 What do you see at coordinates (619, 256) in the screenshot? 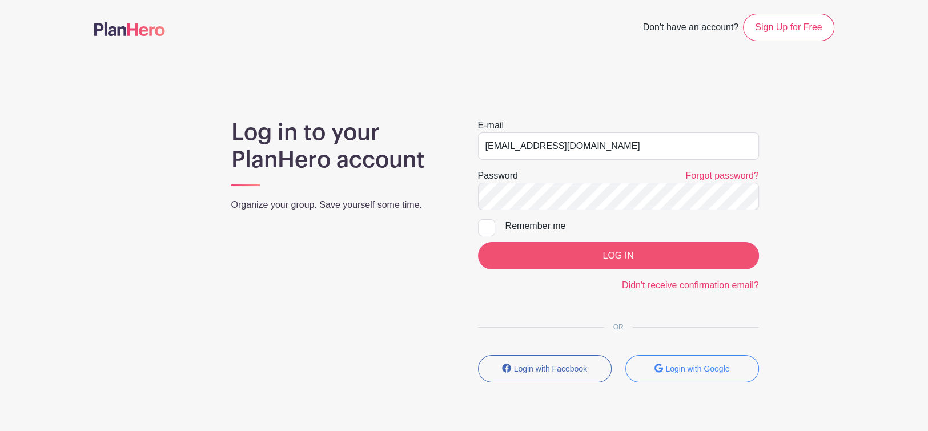
I see `input: LOG IN` at bounding box center [619, 256].